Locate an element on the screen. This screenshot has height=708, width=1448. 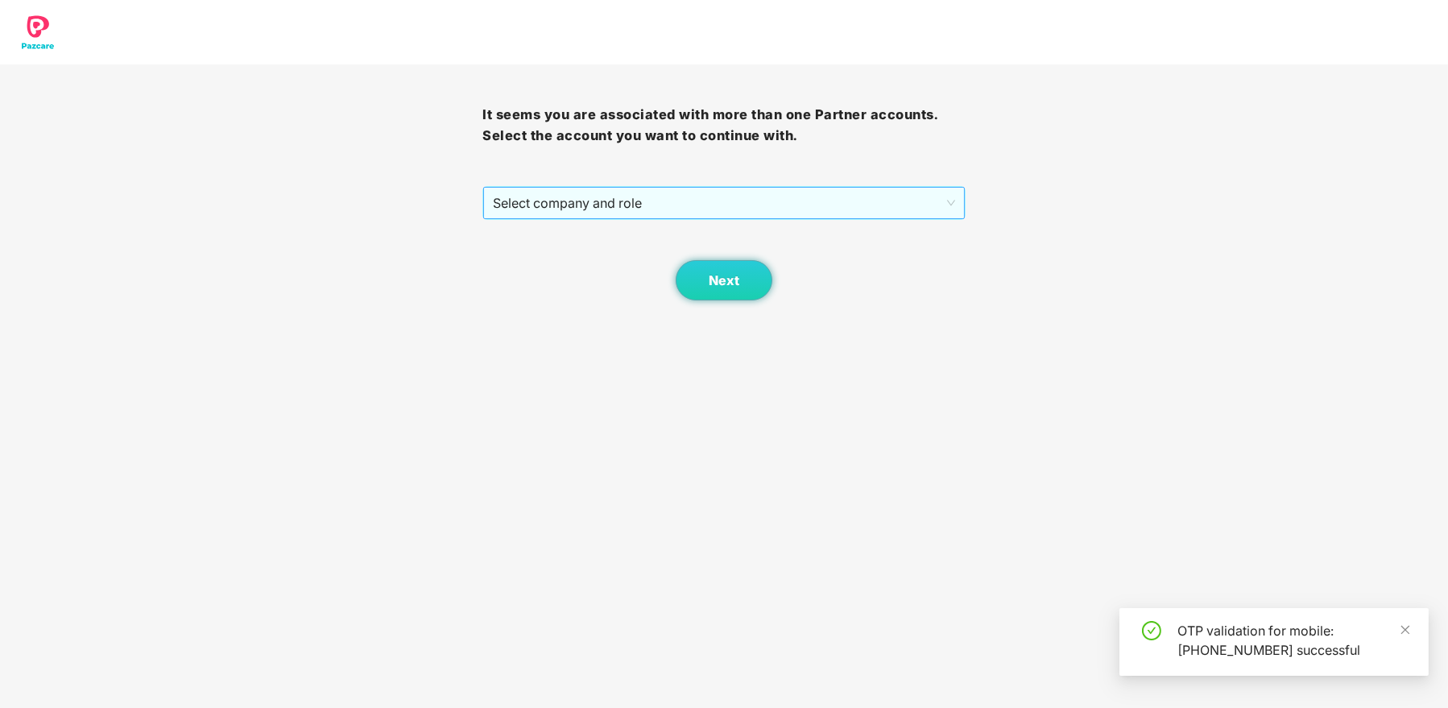
span: Next is located at coordinates (724, 280).